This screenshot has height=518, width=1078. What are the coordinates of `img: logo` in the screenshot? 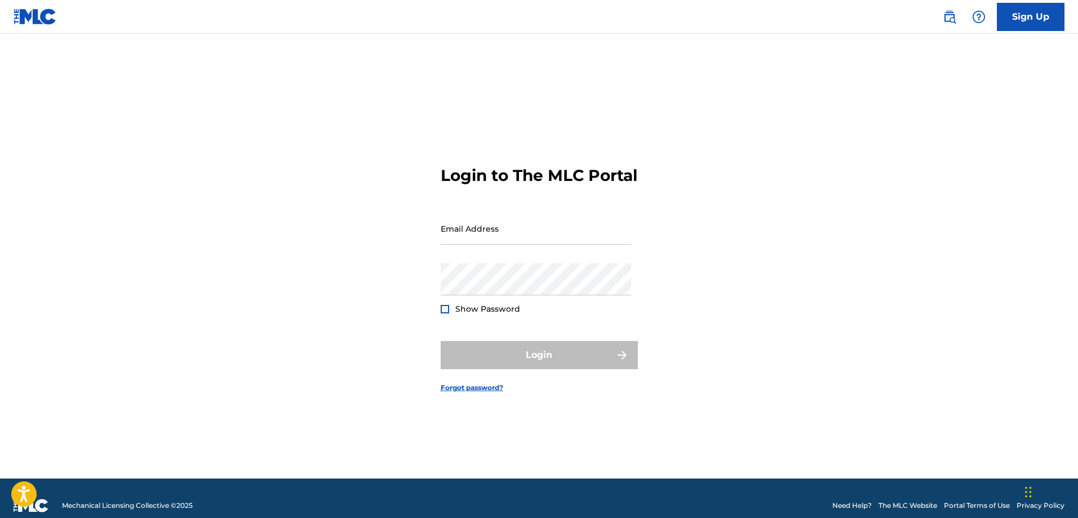 It's located at (31, 506).